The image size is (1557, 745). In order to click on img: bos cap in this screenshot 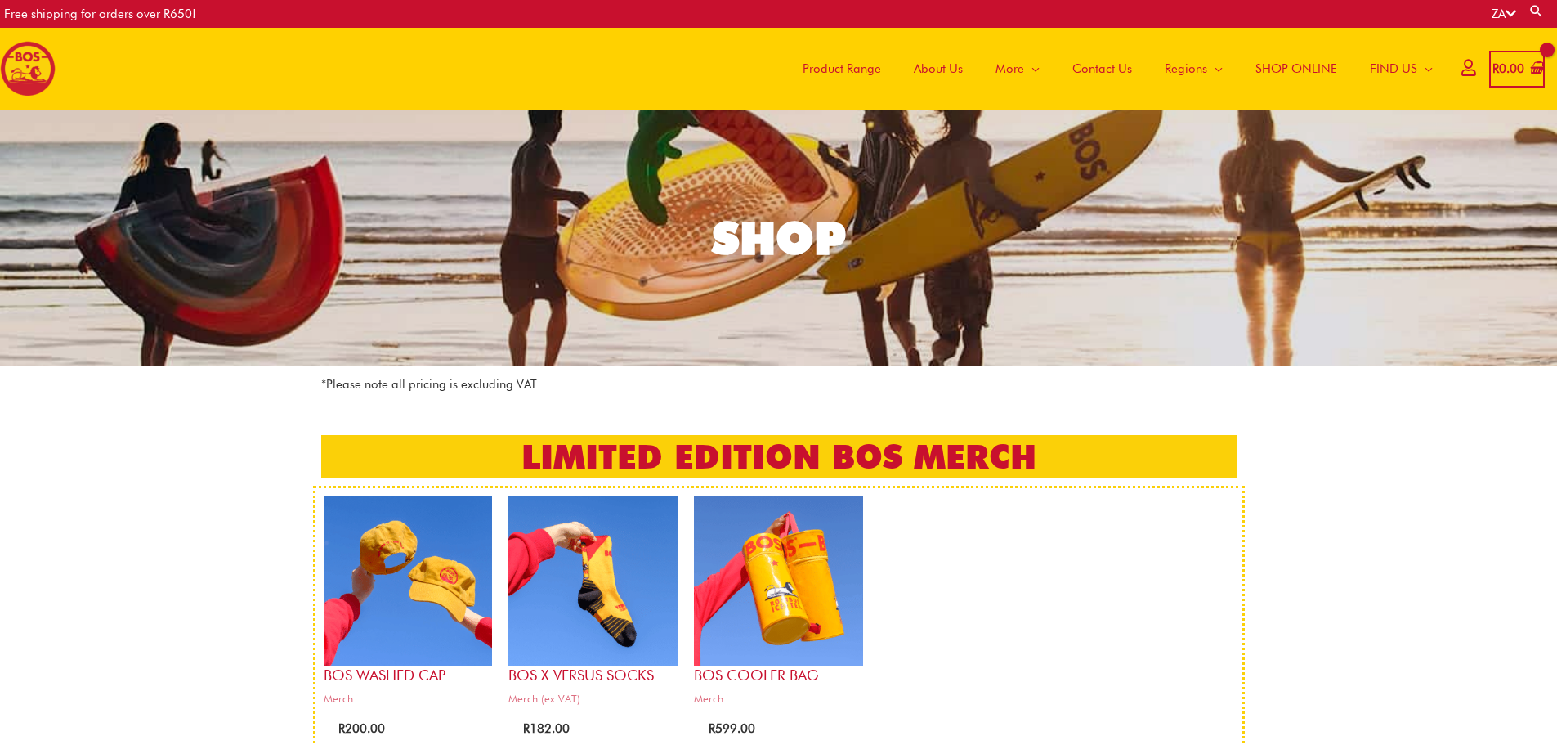, I will do `click(408, 580)`.